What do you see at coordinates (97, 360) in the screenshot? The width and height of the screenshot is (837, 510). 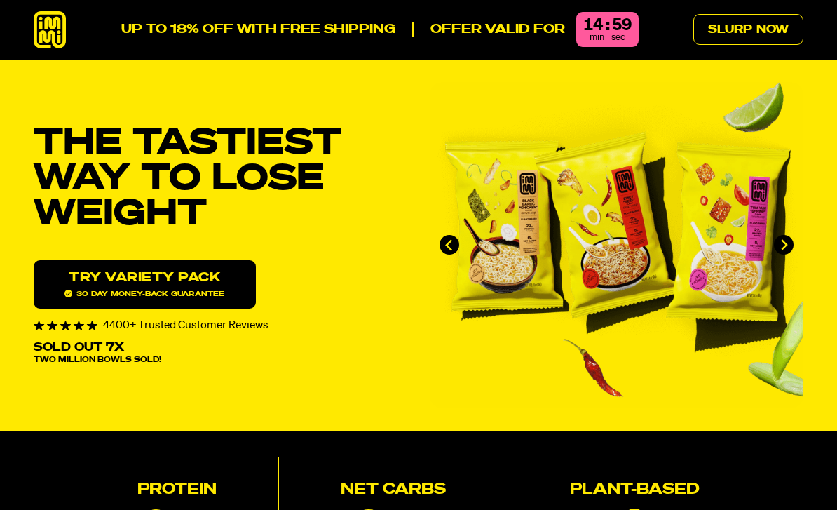 I see `span: Two Million Bowls Sold!` at bounding box center [97, 360].